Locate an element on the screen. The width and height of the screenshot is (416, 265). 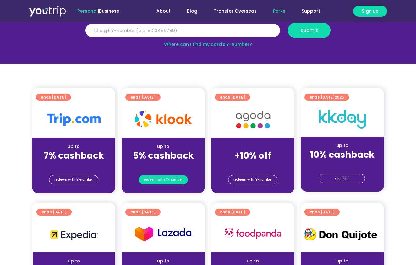
nav: Menu is located at coordinates (232, 11).